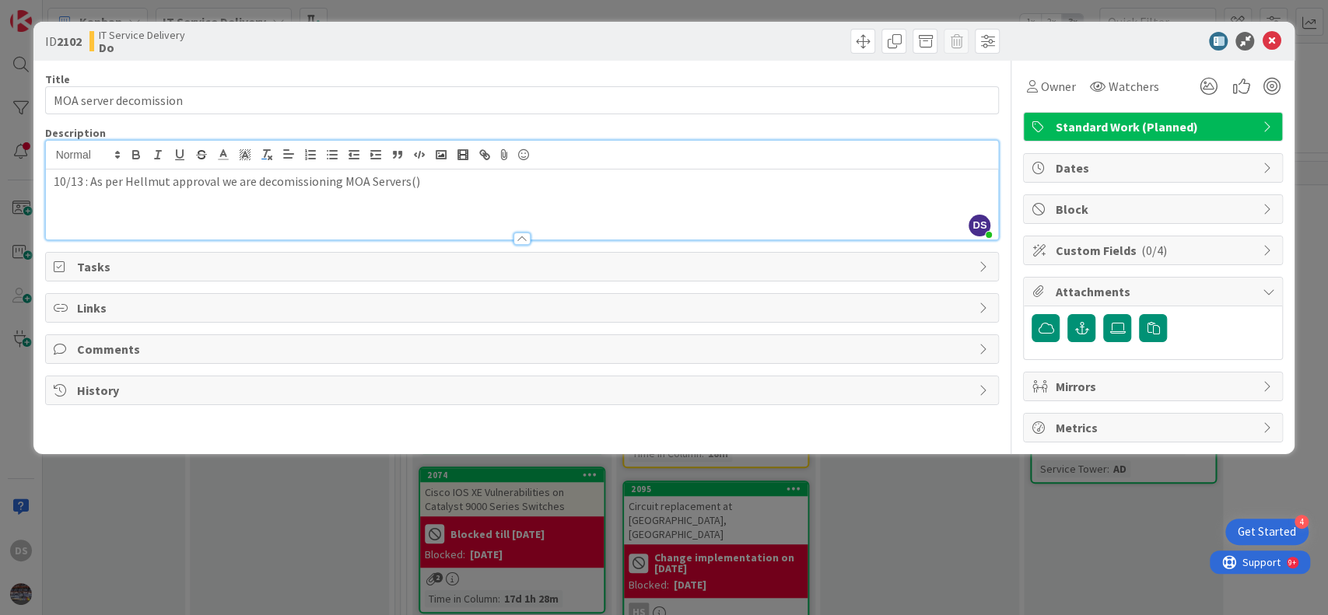 The width and height of the screenshot is (1328, 615). I want to click on b: 2102, so click(69, 41).